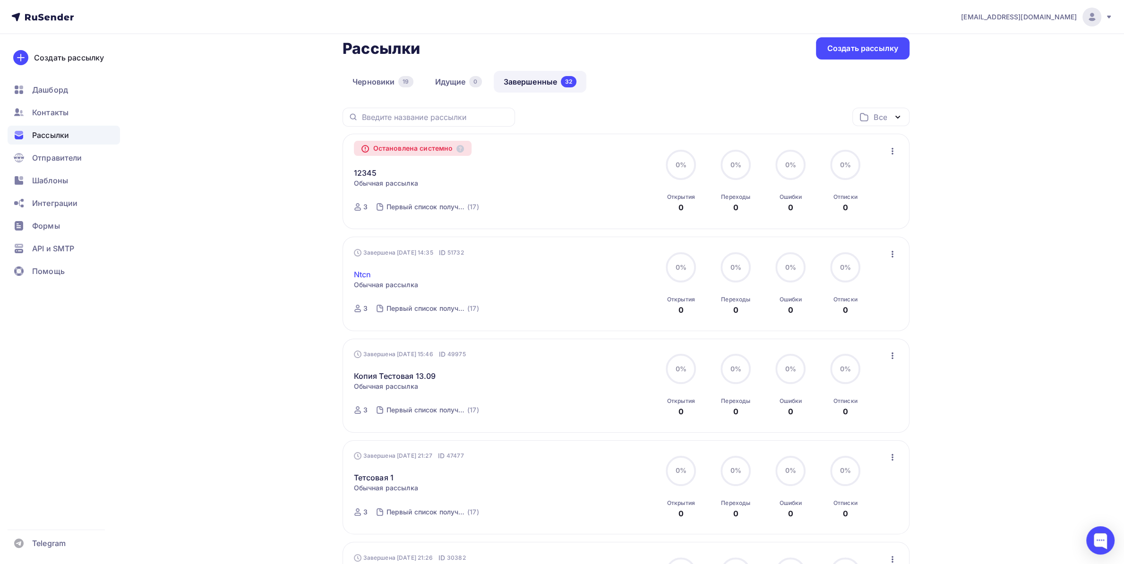  I want to click on div: Остановлена системно, so click(413, 148).